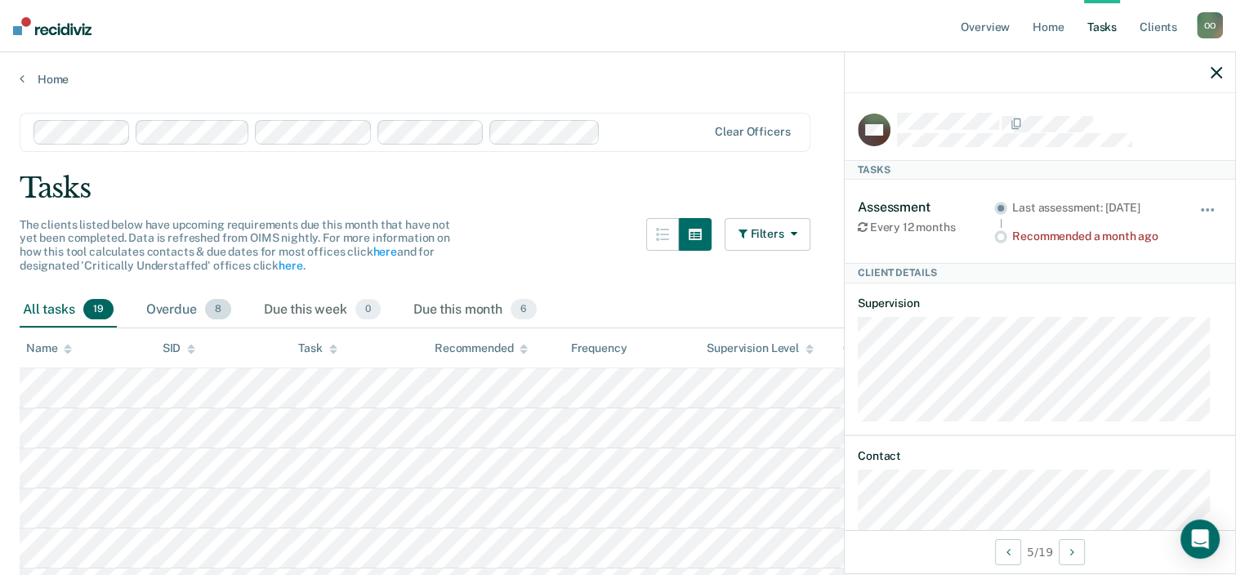 This screenshot has width=1236, height=575. What do you see at coordinates (524, 310) in the screenshot?
I see `span: 6` at bounding box center [524, 310].